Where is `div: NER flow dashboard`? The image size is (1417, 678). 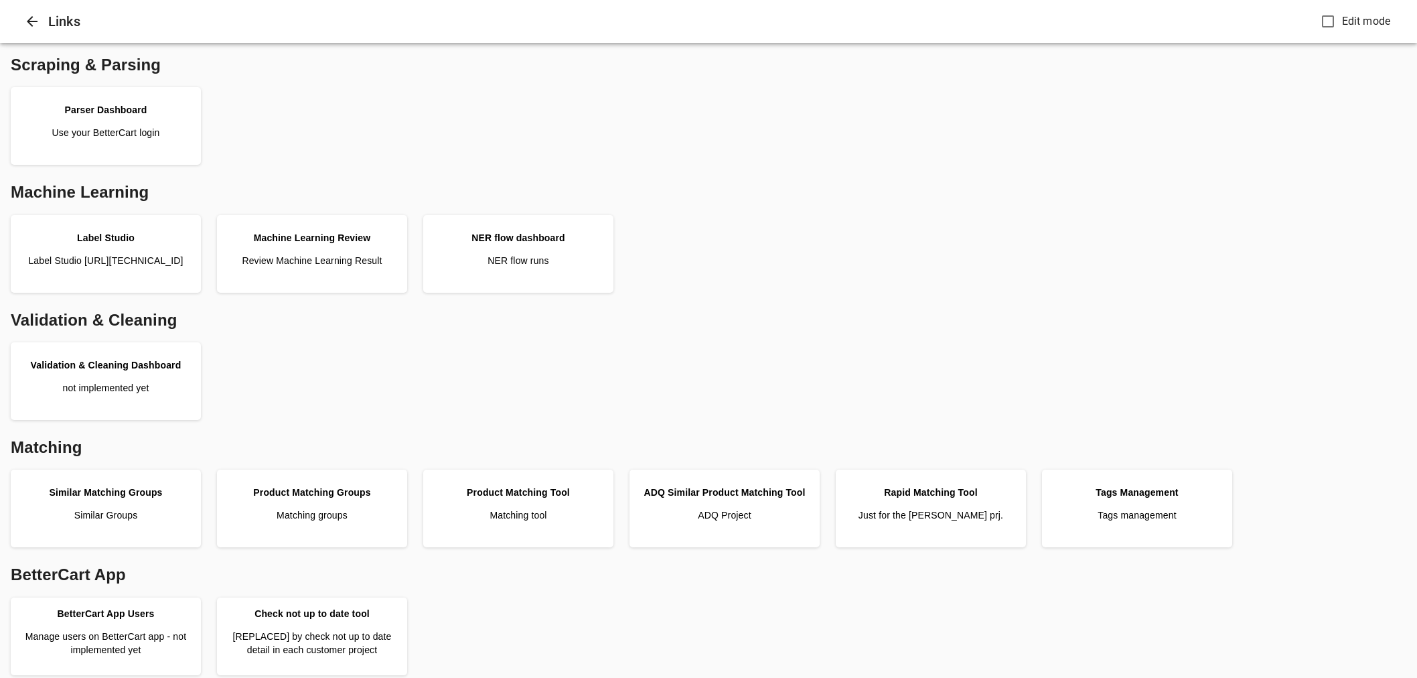 div: NER flow dashboard is located at coordinates (518, 238).